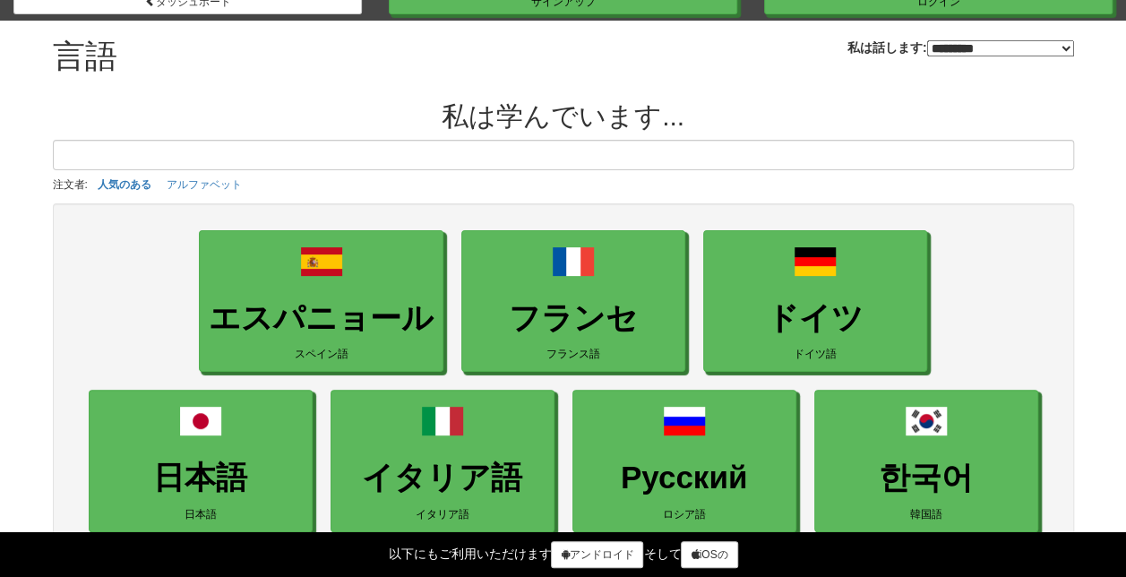 The image size is (1126, 577). I want to click on a: エスパニョールスペイン語, so click(321, 301).